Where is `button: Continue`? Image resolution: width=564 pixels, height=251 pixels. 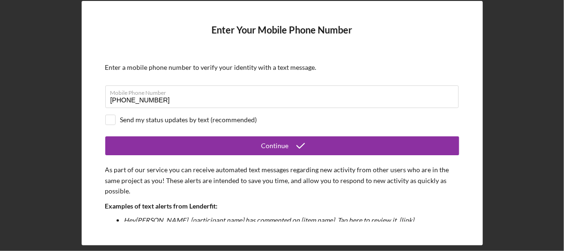
button: Continue is located at coordinates (282, 146).